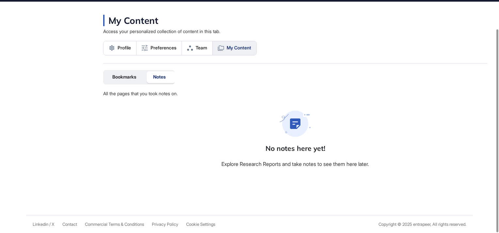  I want to click on span: Cookie Settings, so click(201, 224).